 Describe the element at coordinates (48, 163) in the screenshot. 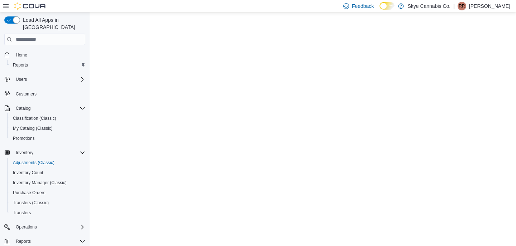

I see `button: Adjustments (Classic)` at that location.